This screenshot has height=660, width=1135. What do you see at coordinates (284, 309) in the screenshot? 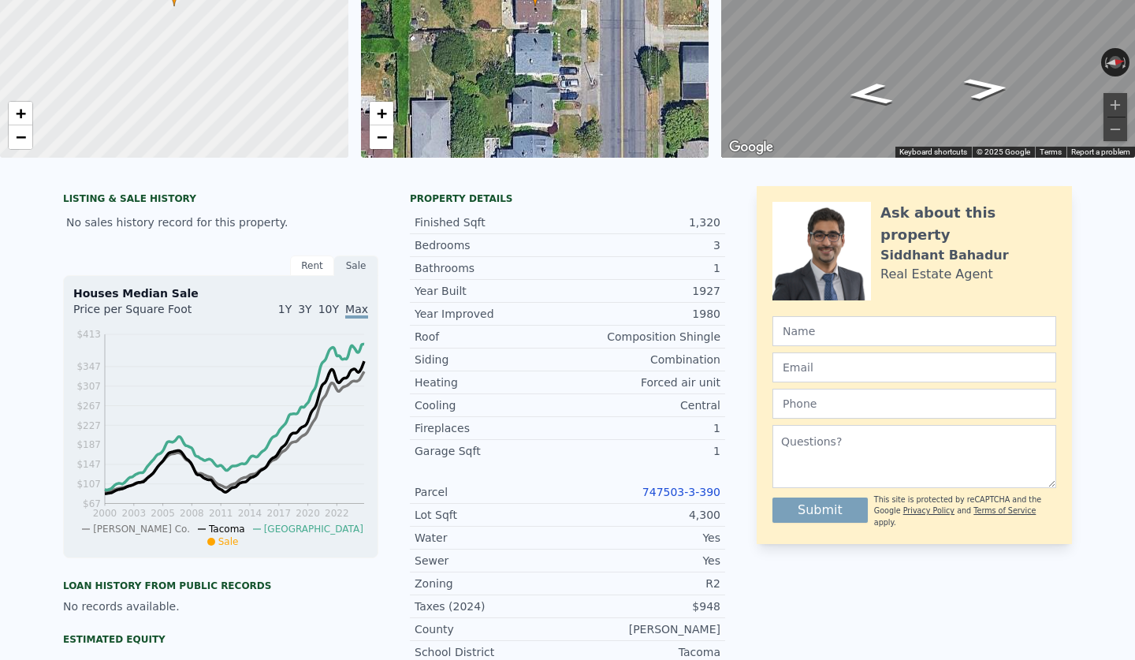
I see `span: 1Y` at bounding box center [284, 309].